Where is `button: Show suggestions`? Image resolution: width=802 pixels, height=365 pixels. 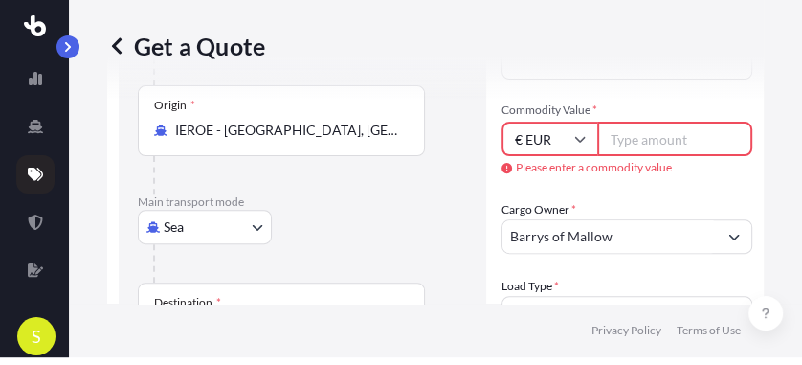 button: Show suggestions is located at coordinates (734, 236).